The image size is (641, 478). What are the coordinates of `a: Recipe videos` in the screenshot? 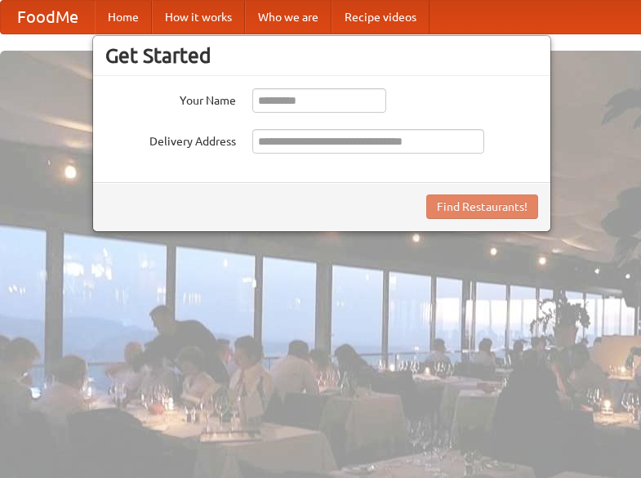 It's located at (380, 17).